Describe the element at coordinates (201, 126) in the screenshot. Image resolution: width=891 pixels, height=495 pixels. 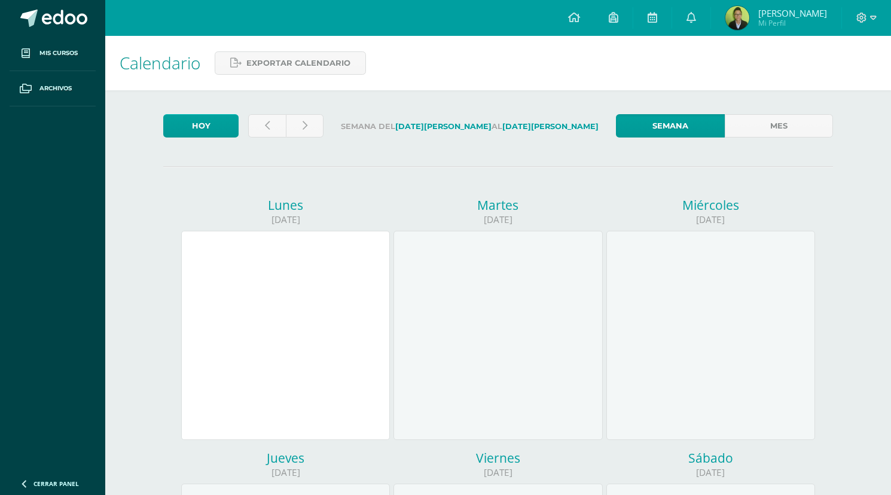
I see `a: Hoy` at that location.